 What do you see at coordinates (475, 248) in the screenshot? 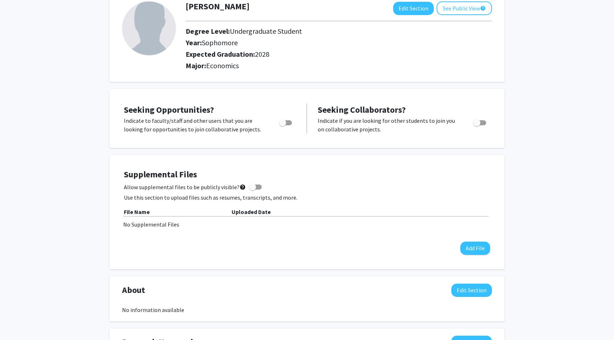
I see `button: Add File` at bounding box center [475, 248].